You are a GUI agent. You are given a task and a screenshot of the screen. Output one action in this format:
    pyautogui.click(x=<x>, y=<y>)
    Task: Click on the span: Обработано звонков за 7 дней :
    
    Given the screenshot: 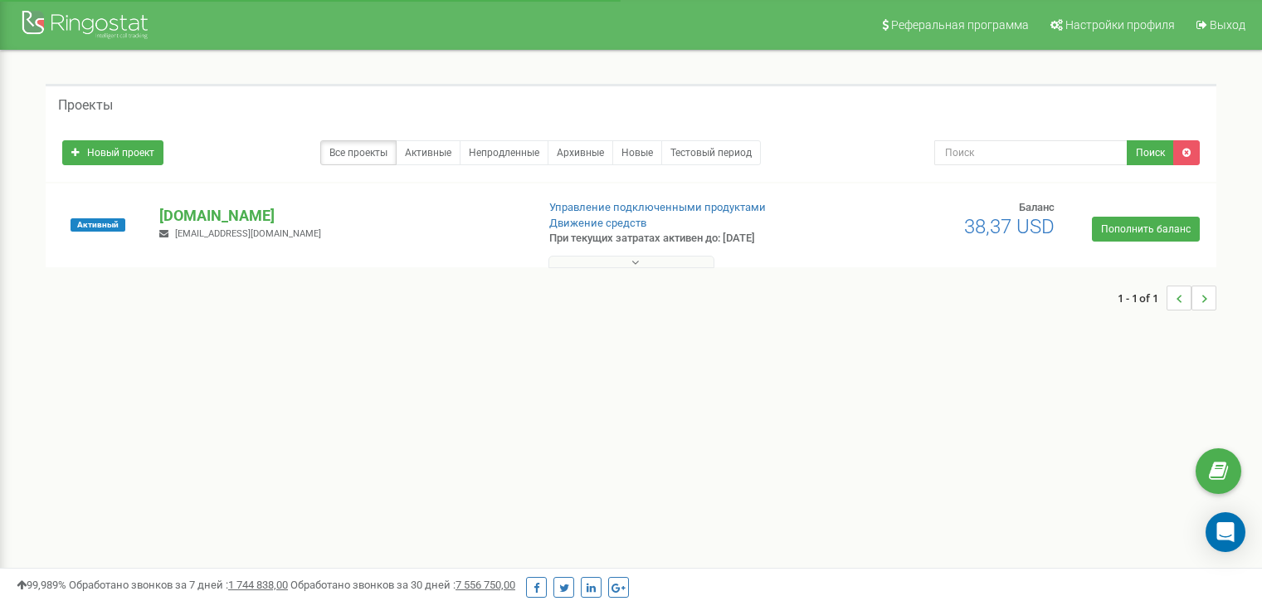 What is the action you would take?
    pyautogui.click(x=178, y=584)
    